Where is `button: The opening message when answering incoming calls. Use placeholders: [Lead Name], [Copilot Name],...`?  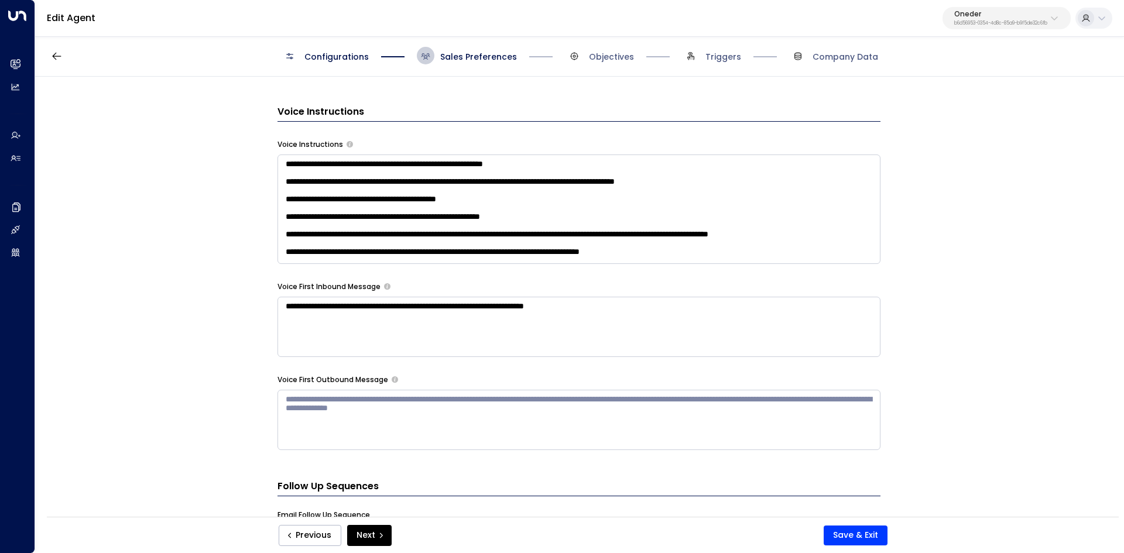
button: The opening message when answering incoming calls. Use placeholders: [Lead Name], [Copilot Name],... is located at coordinates (387, 286).